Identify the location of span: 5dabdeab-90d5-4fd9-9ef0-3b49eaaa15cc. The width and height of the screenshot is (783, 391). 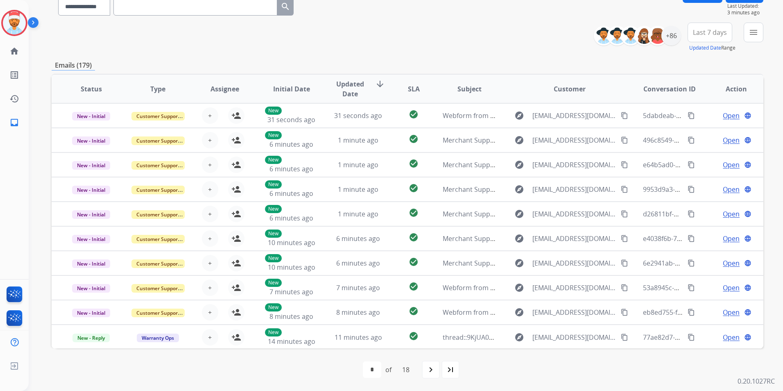
(706, 116).